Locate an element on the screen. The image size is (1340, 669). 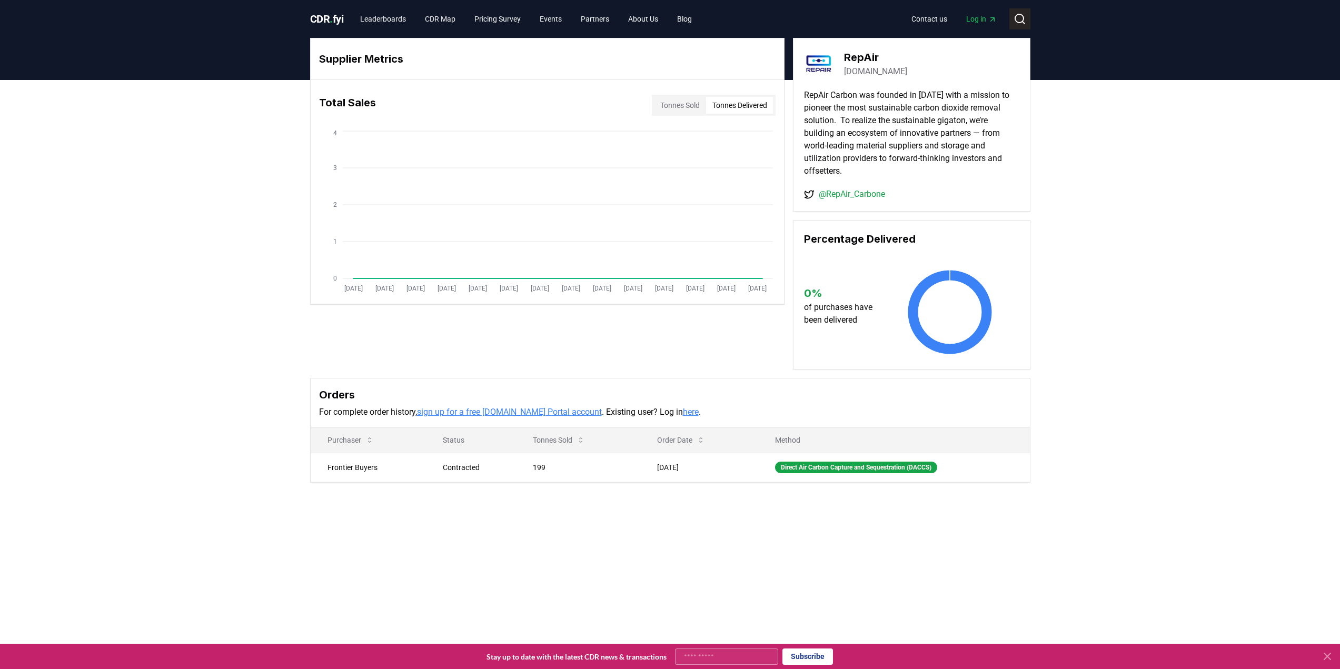
a: Contact us is located at coordinates (929, 19).